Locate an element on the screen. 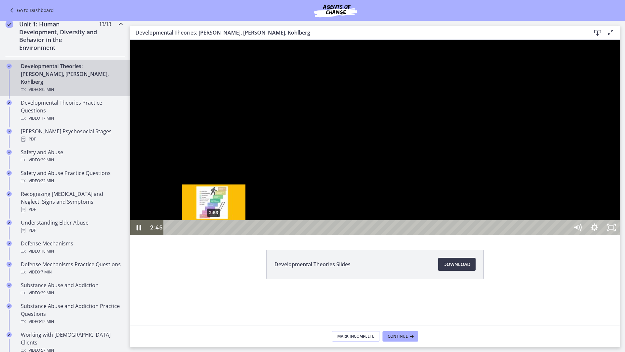  span: Download is located at coordinates (457, 264).